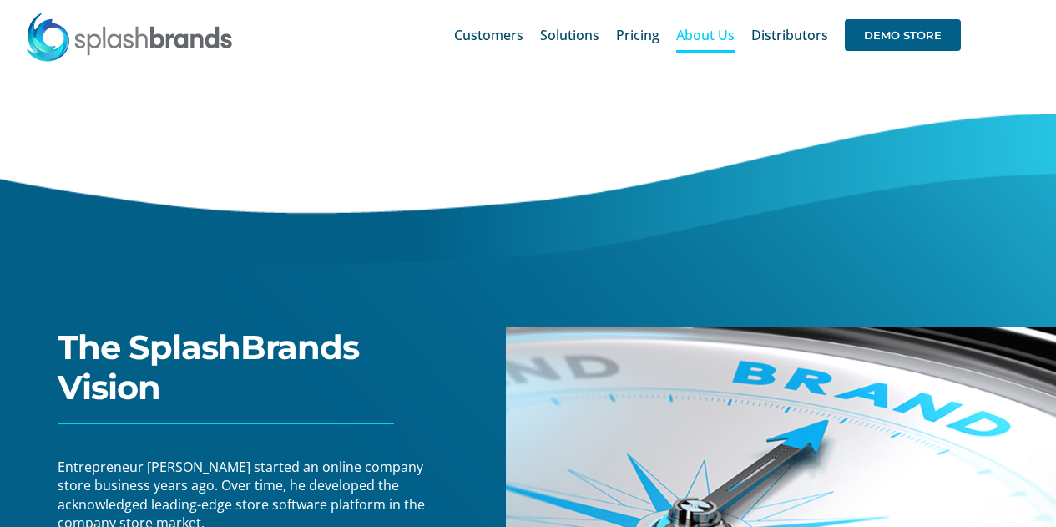  Describe the element at coordinates (903, 35) in the screenshot. I see `span: DEMO STORE` at that location.